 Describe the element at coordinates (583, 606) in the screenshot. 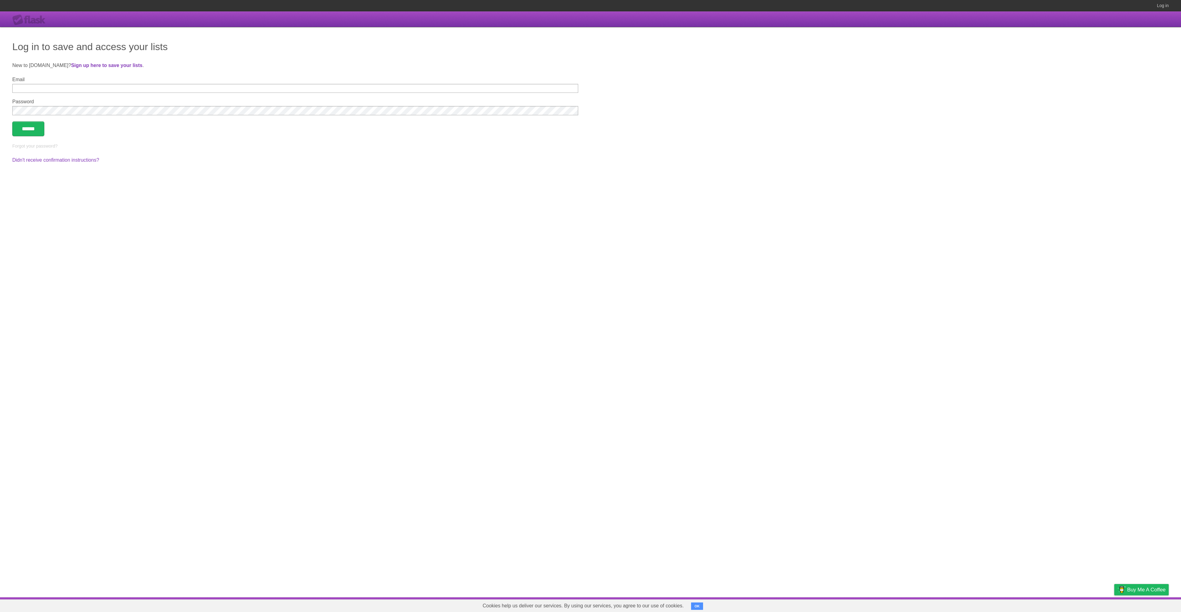

I see `span: Cookies help us deliver our services. By using our services, you agree to our use of cookies.` at that location.